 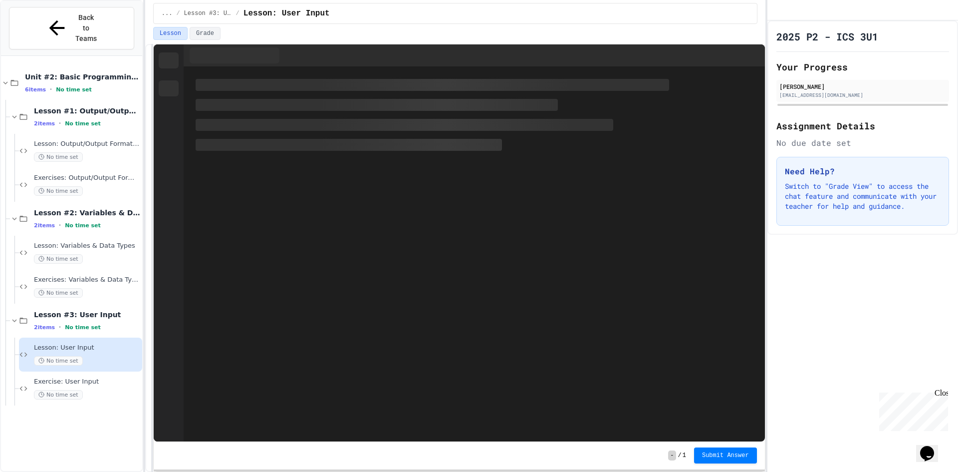 I want to click on h3: Need Help?, so click(x=863, y=171).